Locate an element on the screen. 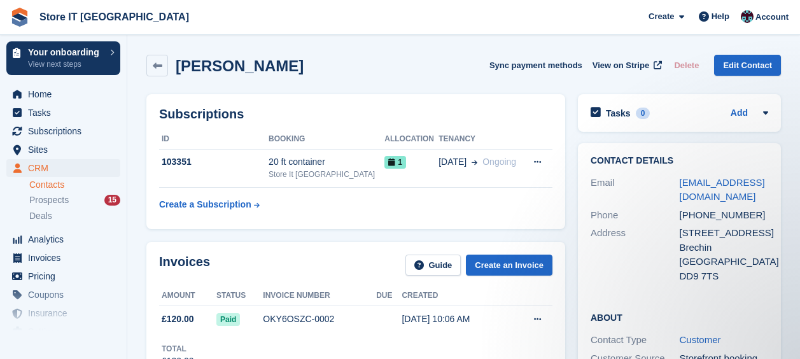 This screenshot has width=800, height=359. span: Tasks is located at coordinates (66, 113).